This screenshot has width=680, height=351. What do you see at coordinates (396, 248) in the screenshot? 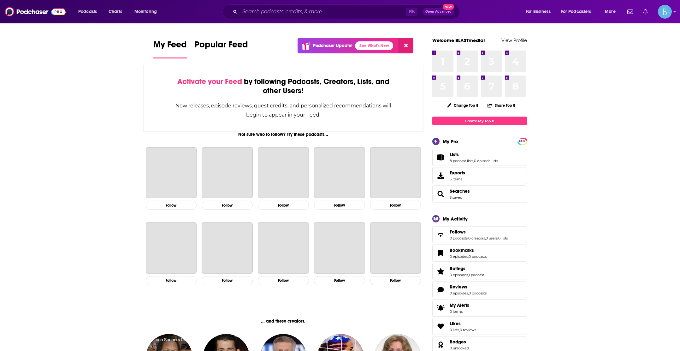
I see `a: Business Wars` at bounding box center [396, 248].